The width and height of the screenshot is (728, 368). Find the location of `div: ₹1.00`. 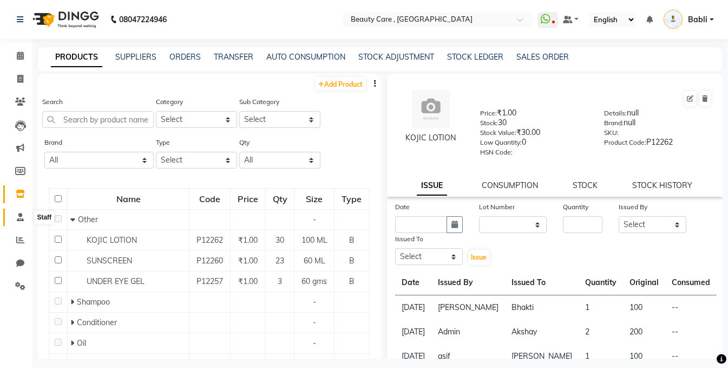

div: ₹1.00 is located at coordinates (534, 115).